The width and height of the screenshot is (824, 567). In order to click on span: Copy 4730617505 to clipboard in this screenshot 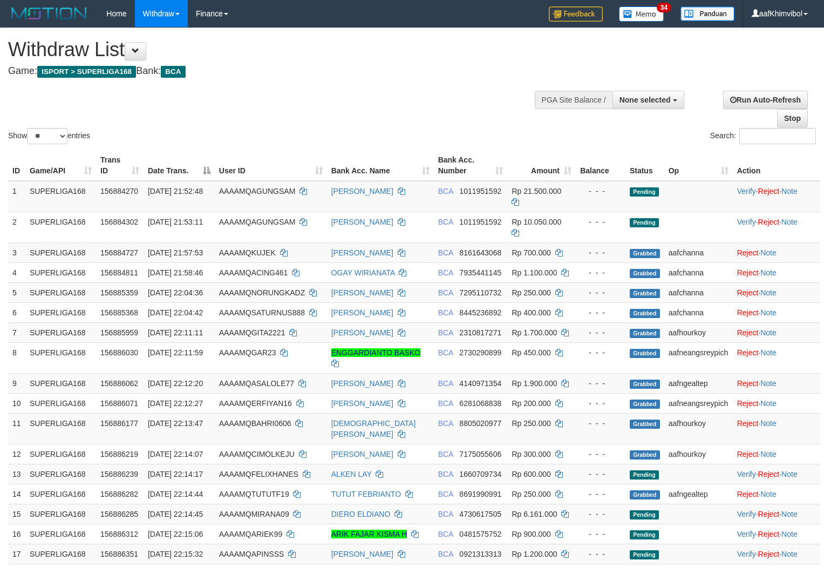, I will do `click(480, 514)`.